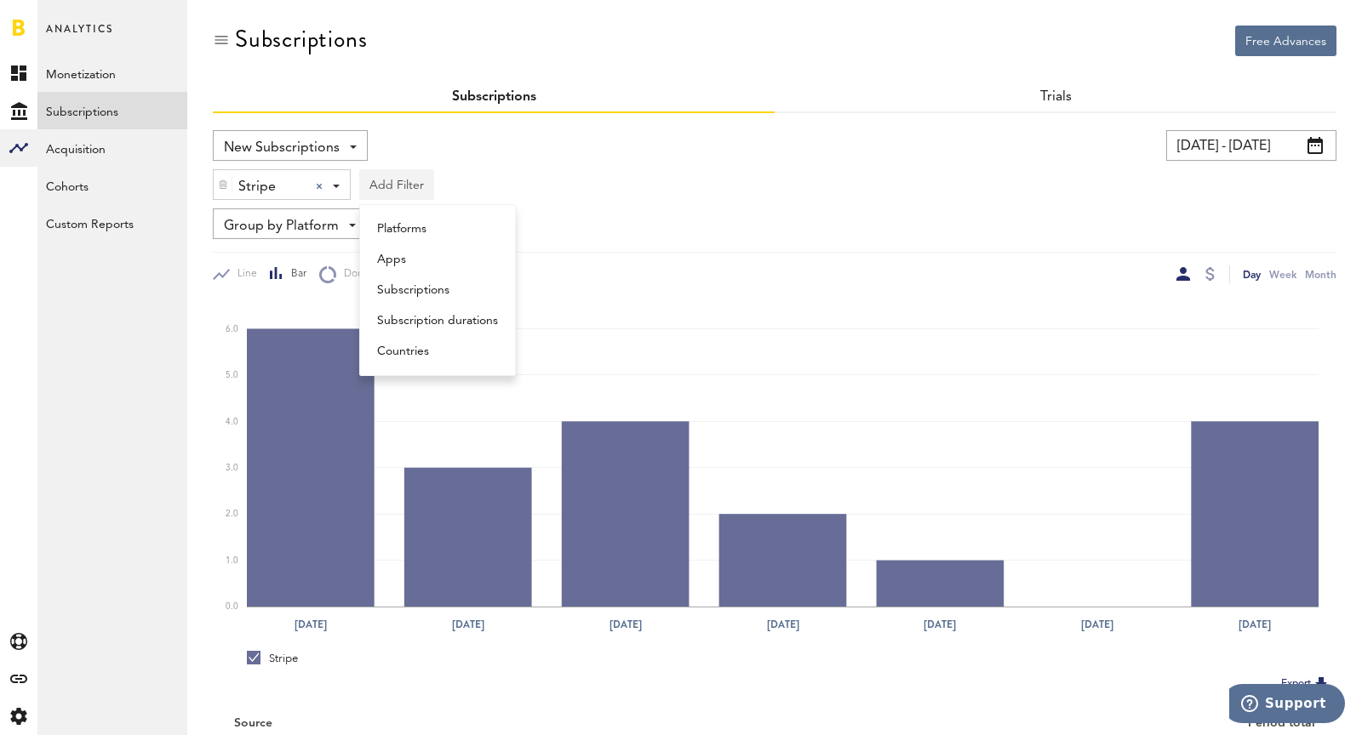 The height and width of the screenshot is (735, 1362). Describe the element at coordinates (112, 223) in the screenshot. I see `a: Custom Reports` at that location.